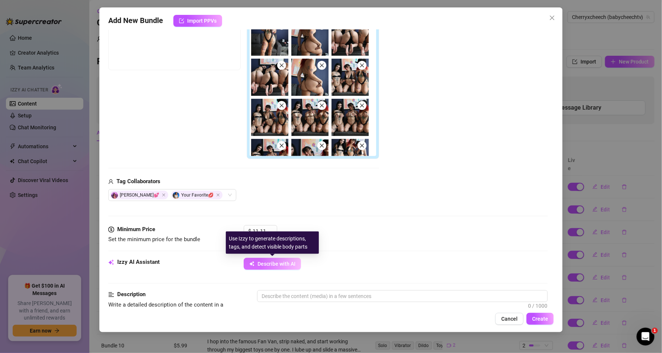  What do you see at coordinates (198, 21) in the screenshot?
I see `button: Import PPVs` at bounding box center [198, 21].